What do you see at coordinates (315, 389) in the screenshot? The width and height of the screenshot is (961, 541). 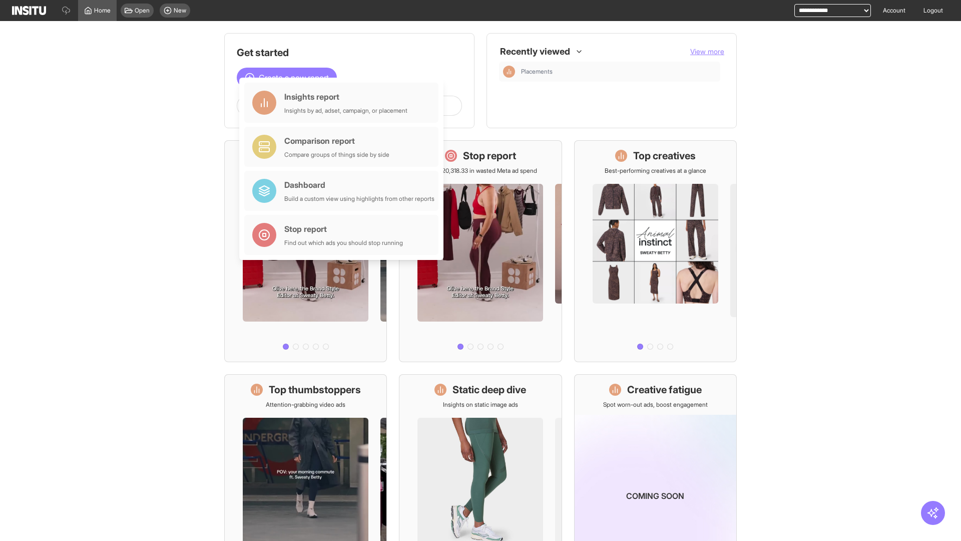 I see `h1: Top thumbstoppers` at bounding box center [315, 389].